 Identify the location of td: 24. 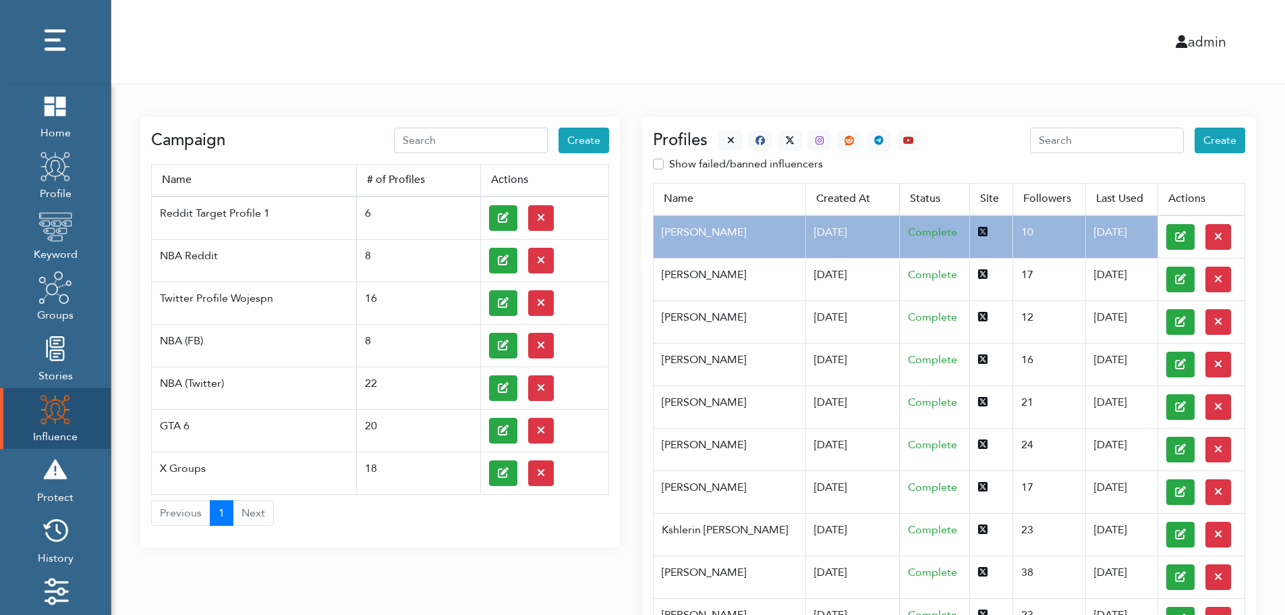
(1049, 449).